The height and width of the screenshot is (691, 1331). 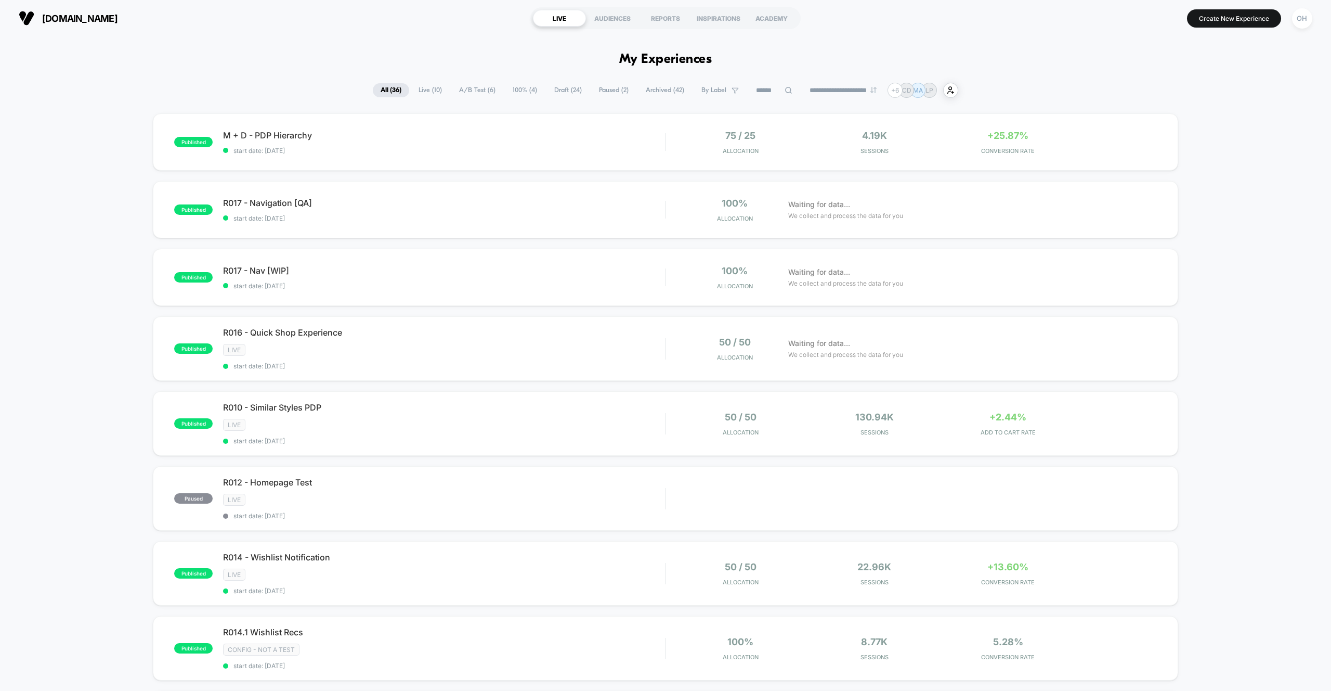 What do you see at coordinates (27, 18) in the screenshot?
I see `img: Visually logo` at bounding box center [27, 18].